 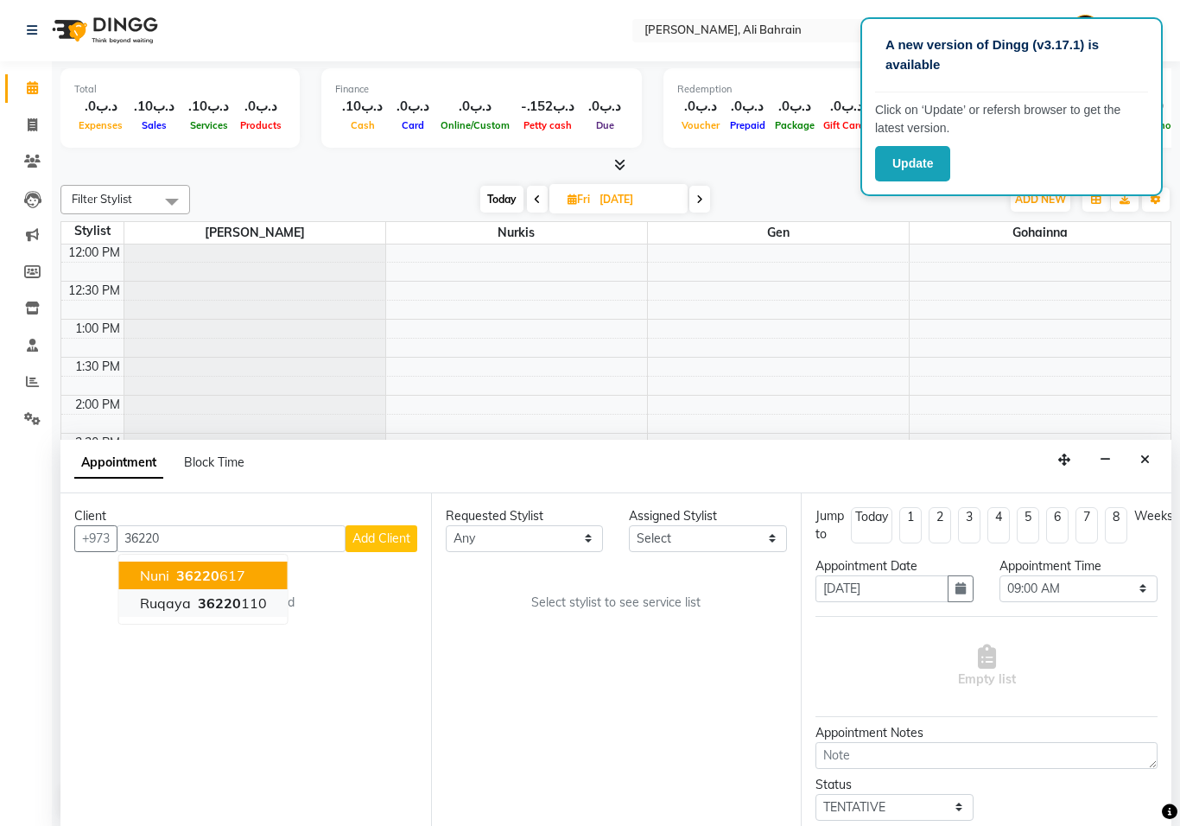 What do you see at coordinates (381, 538) in the screenshot?
I see `span: Add Client` at bounding box center [381, 538].